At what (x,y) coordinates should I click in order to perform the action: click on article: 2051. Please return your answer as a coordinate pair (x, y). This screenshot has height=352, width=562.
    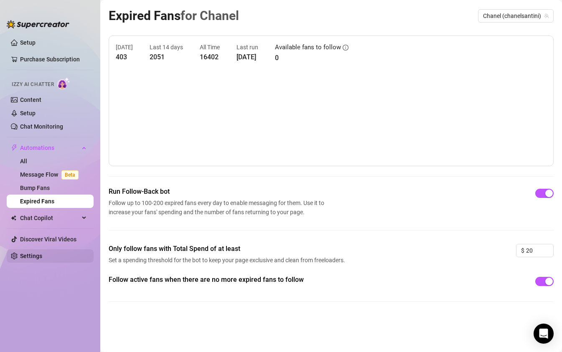
    Looking at the image, I should click on (166, 57).